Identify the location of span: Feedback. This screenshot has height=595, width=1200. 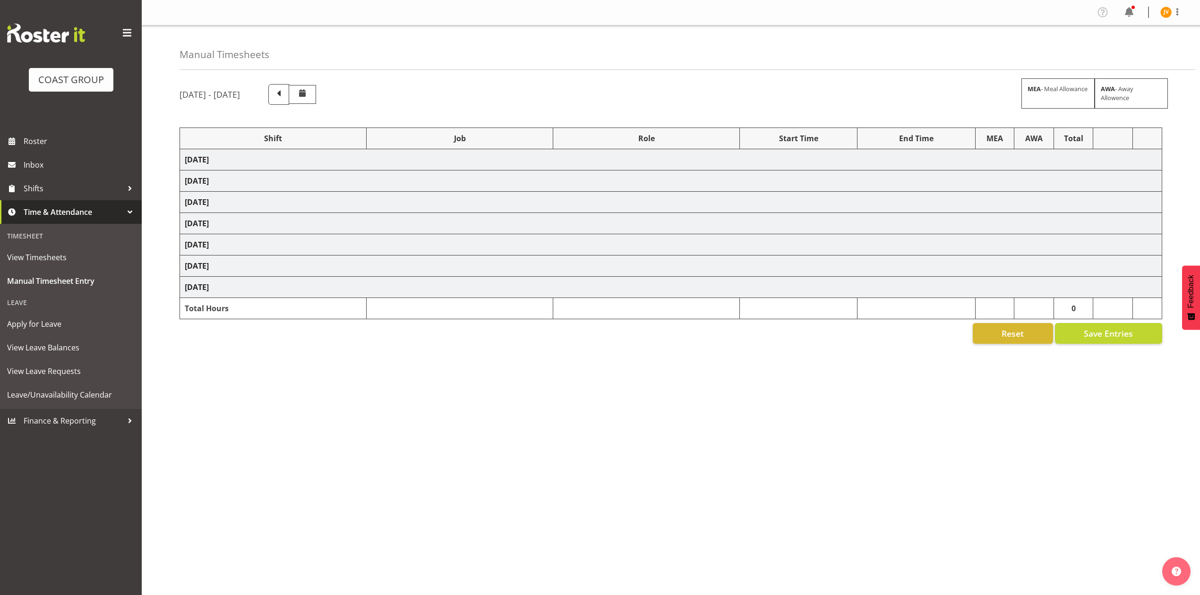
(1191, 291).